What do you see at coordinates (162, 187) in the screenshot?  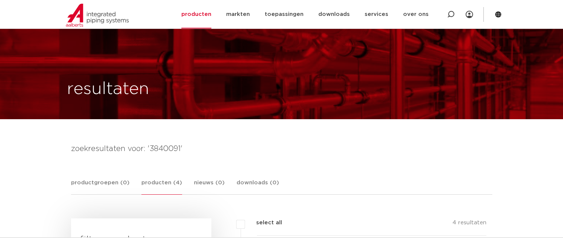 I see `a: producten (4)` at bounding box center [162, 187].